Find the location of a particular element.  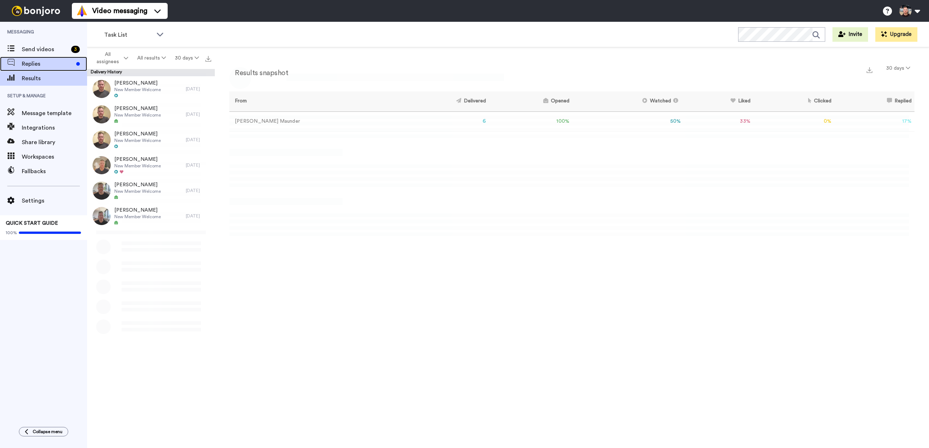

td: 33 % is located at coordinates (718, 121).